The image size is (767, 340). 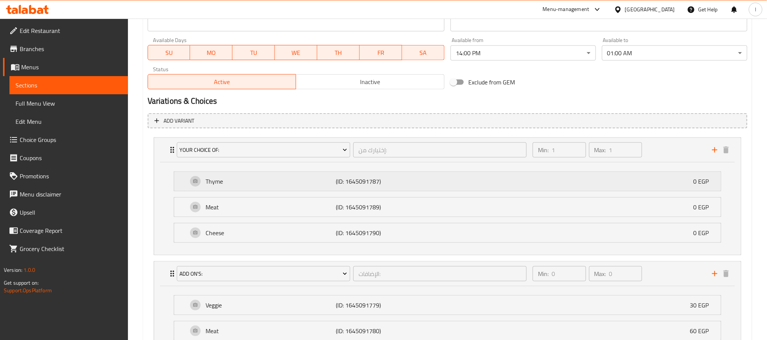 I want to click on a: Edit Menu, so click(x=69, y=122).